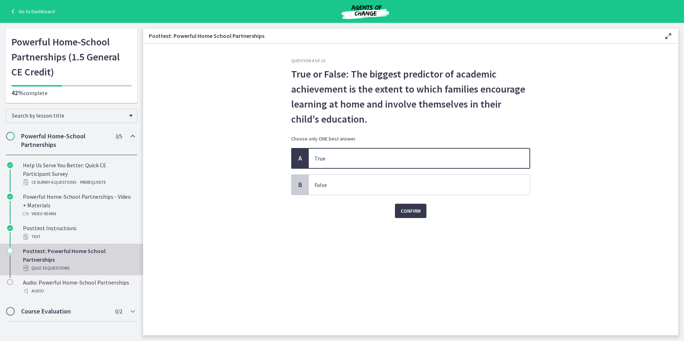 The width and height of the screenshot is (684, 341). Describe the element at coordinates (55, 268) in the screenshot. I see `span: · 15 Questions` at that location.